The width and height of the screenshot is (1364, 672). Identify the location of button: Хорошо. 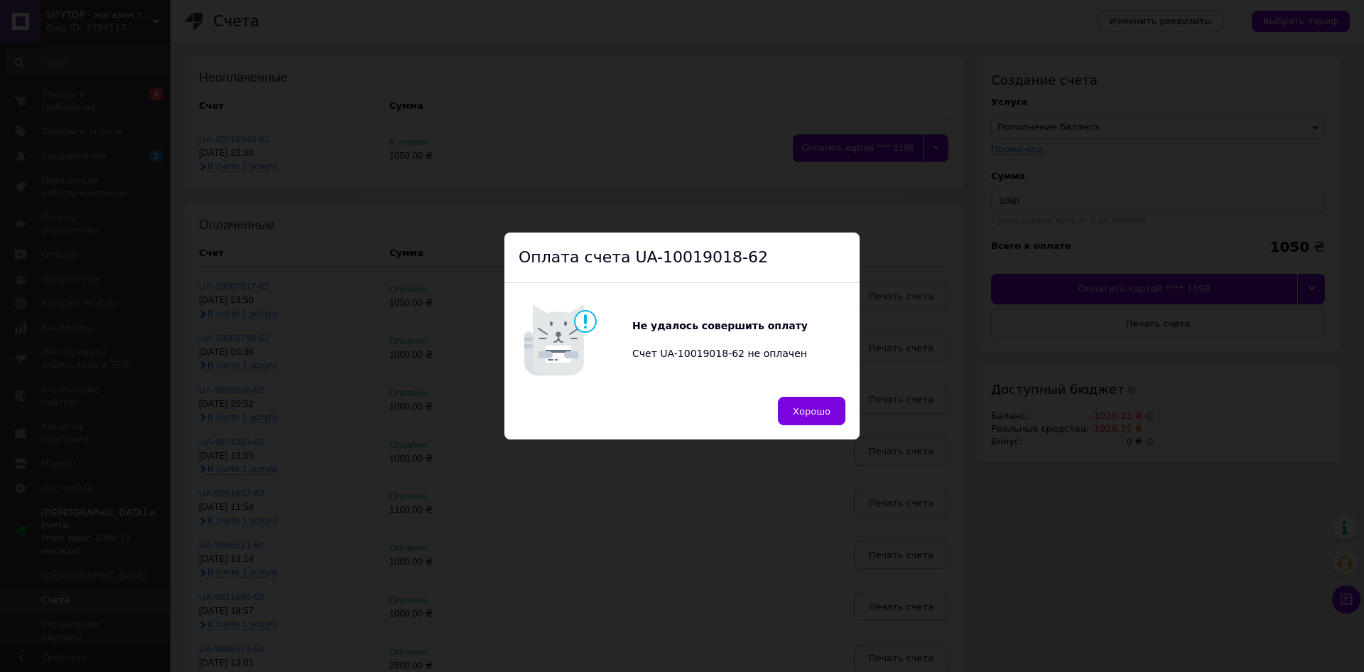
(812, 411).